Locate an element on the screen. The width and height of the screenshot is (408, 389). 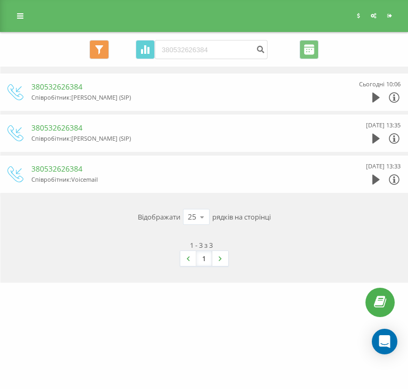
div: 1 - 3 з 3 is located at coordinates (201, 245).